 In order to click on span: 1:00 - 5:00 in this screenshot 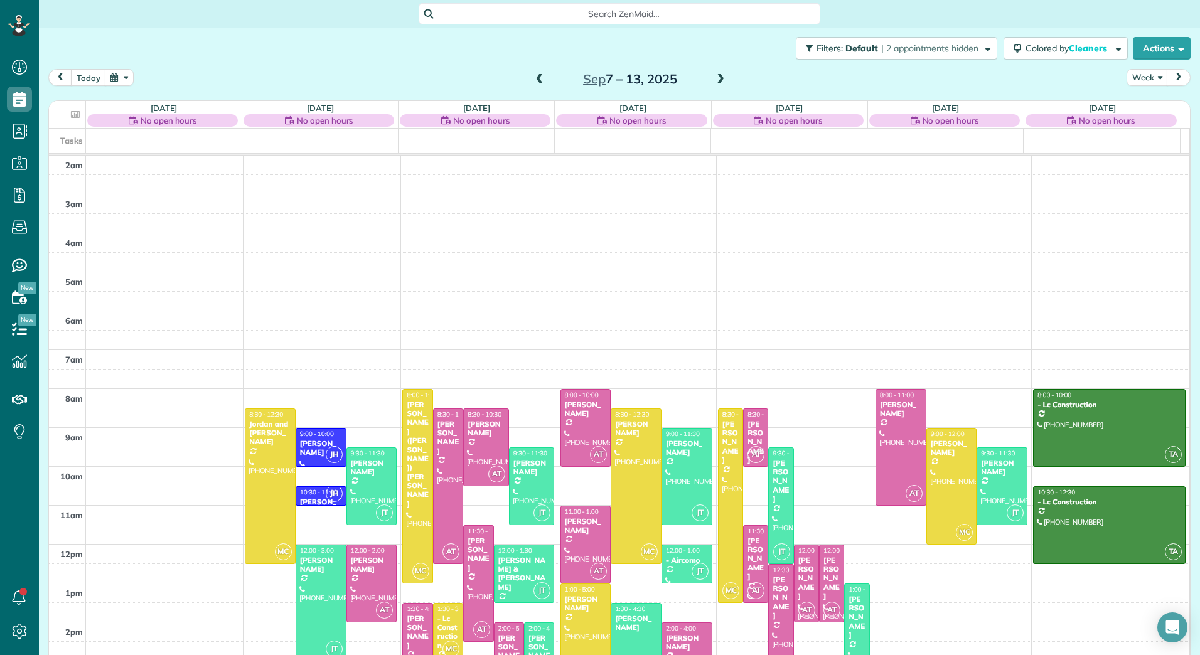, I will do `click(580, 589)`.